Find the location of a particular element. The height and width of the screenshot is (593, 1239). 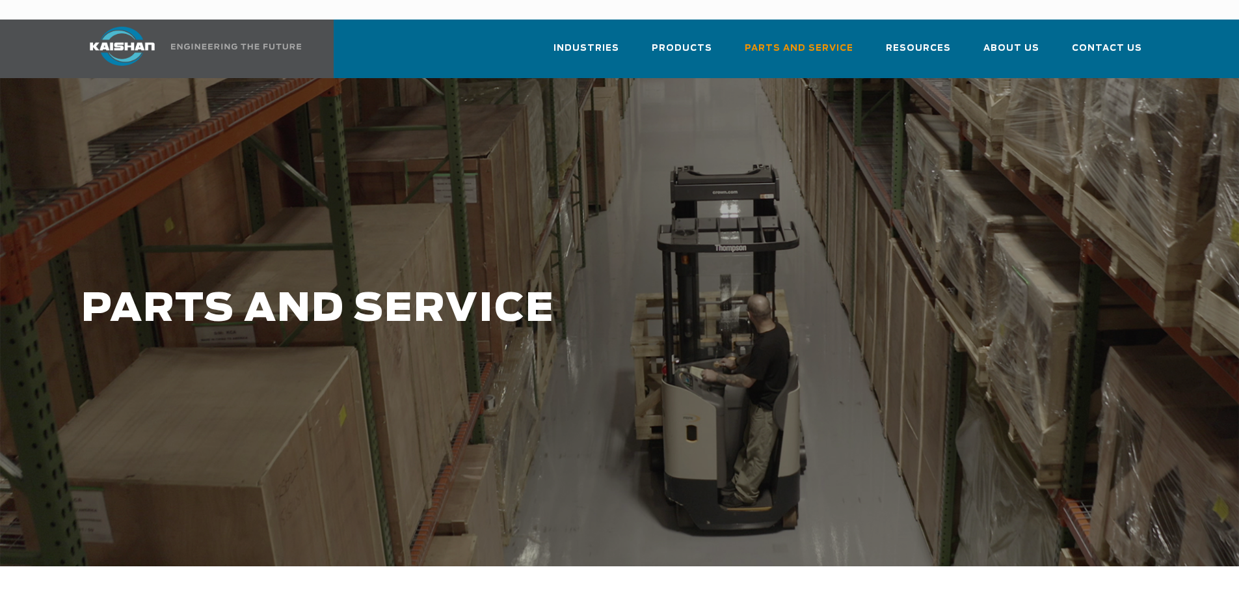

h1: PARTS AND SERVICE is located at coordinates (529, 309).